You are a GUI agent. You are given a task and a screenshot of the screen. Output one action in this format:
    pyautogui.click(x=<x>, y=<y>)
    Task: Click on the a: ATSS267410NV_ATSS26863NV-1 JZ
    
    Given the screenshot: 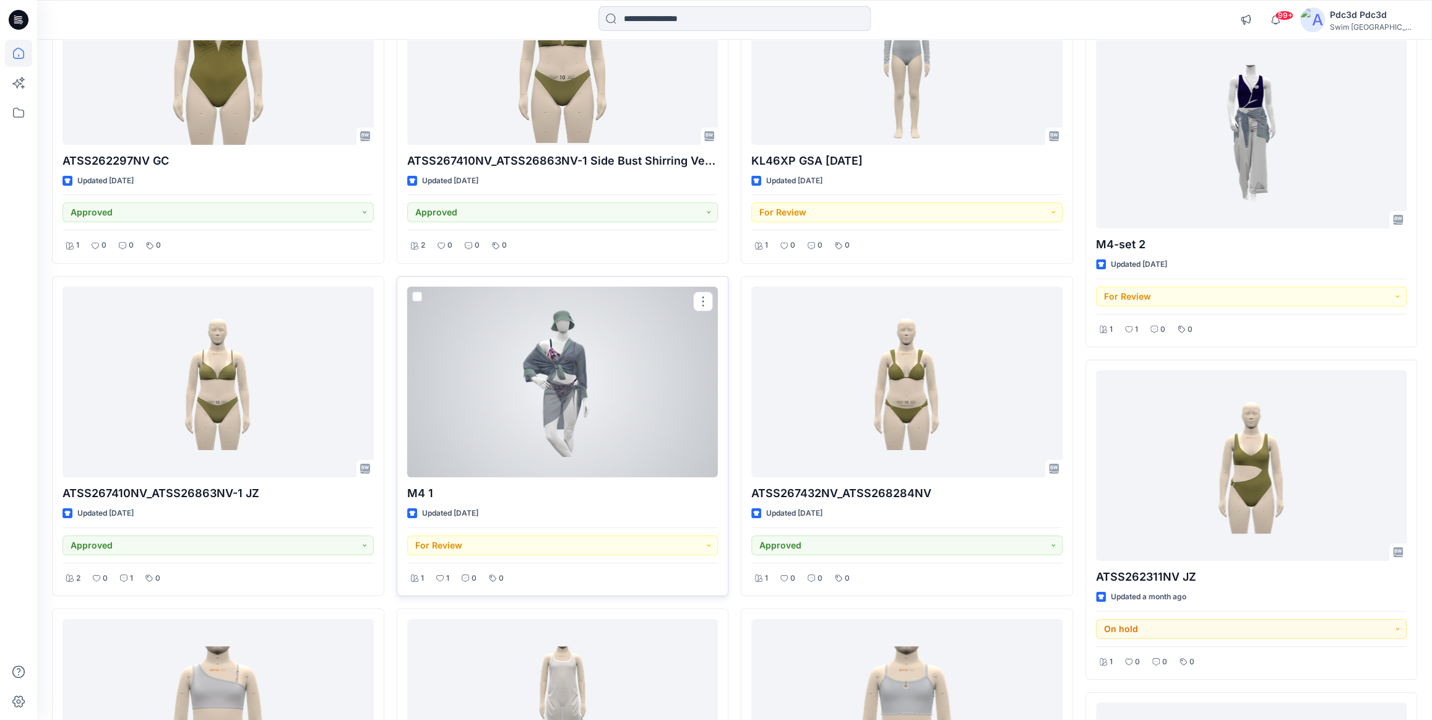 What is the action you would take?
    pyautogui.click(x=218, y=382)
    